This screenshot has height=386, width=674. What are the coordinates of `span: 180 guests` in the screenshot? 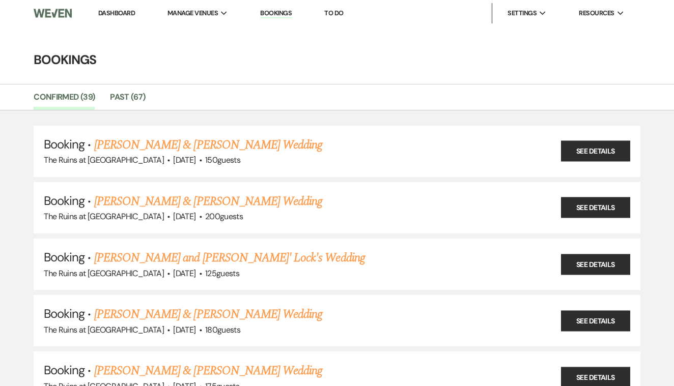 It's located at (222, 330).